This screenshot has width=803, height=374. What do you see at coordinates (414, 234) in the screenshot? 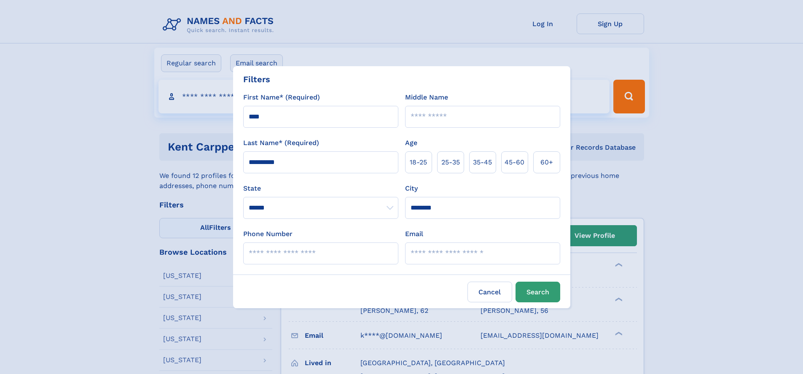
I see `label: Email` at bounding box center [414, 234].